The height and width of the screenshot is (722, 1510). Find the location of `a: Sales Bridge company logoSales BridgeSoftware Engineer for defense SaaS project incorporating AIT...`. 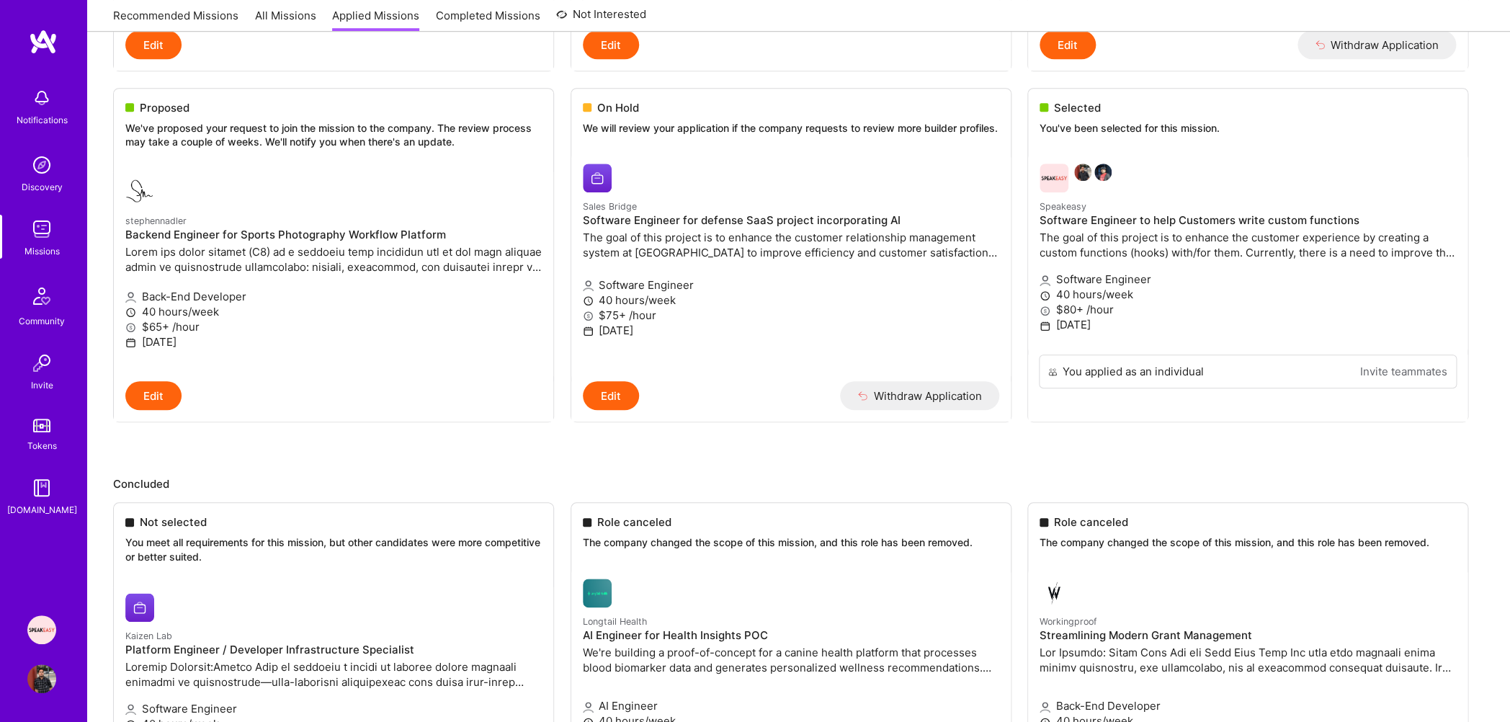

a: Sales Bridge company logoSales BridgeSoftware Engineer for defense SaaS project incorporating AIT... is located at coordinates (791, 267).